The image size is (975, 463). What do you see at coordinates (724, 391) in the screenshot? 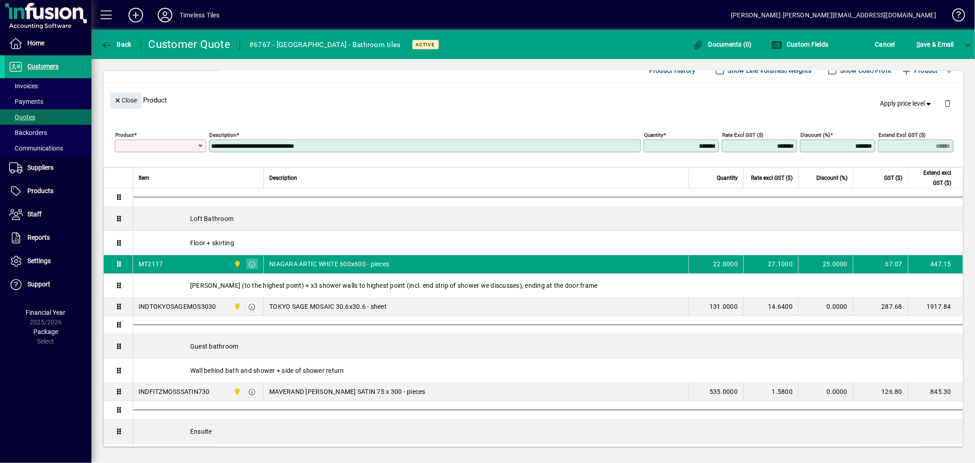
I see `span: 535.0000` at bounding box center [724, 391].